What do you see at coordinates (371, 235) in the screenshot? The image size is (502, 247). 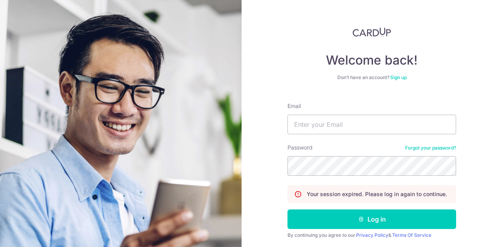 I see `div: By continuing you agree to our &` at bounding box center [371, 235].